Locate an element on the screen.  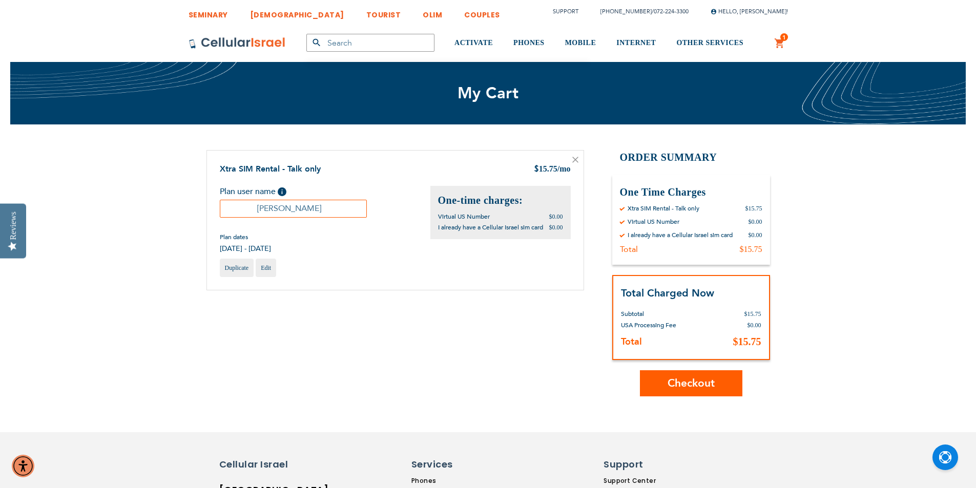
strong: Total Charged Now is located at coordinates (668, 293).